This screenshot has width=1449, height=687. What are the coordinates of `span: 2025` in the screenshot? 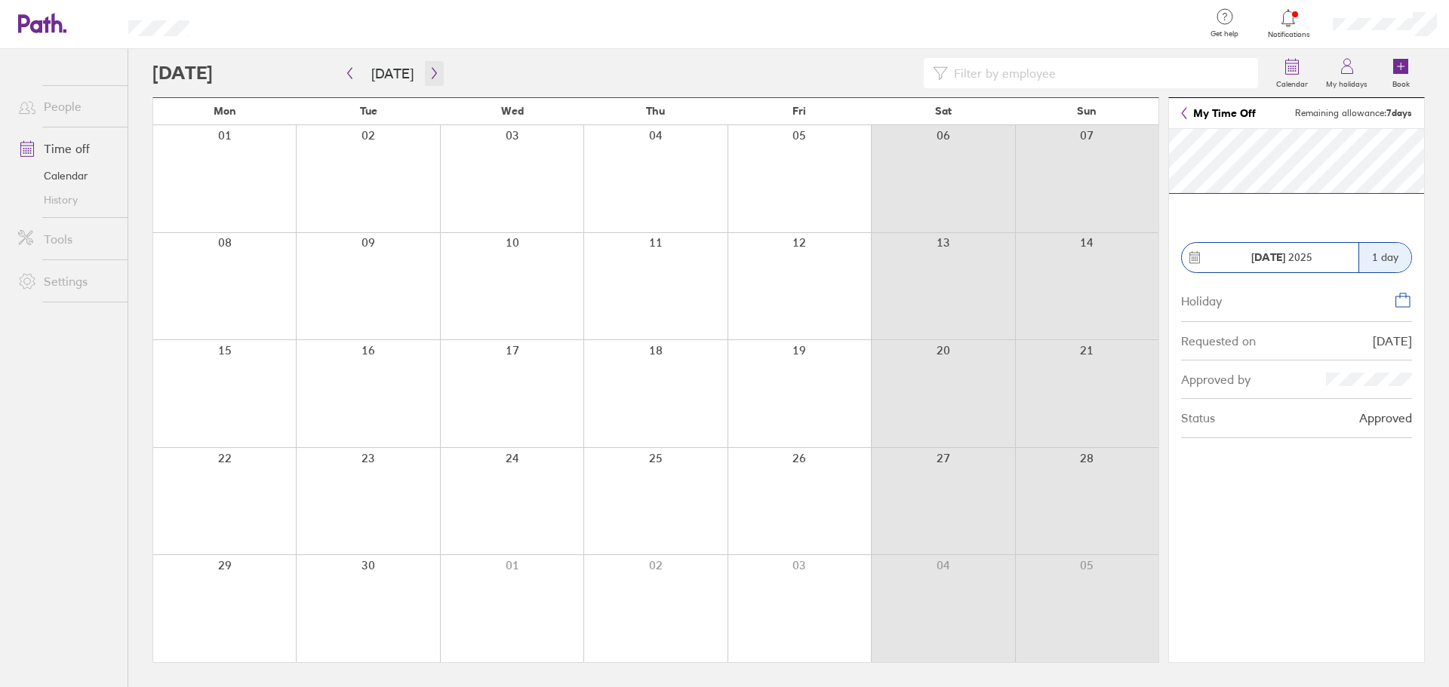 It's located at (1281, 257).